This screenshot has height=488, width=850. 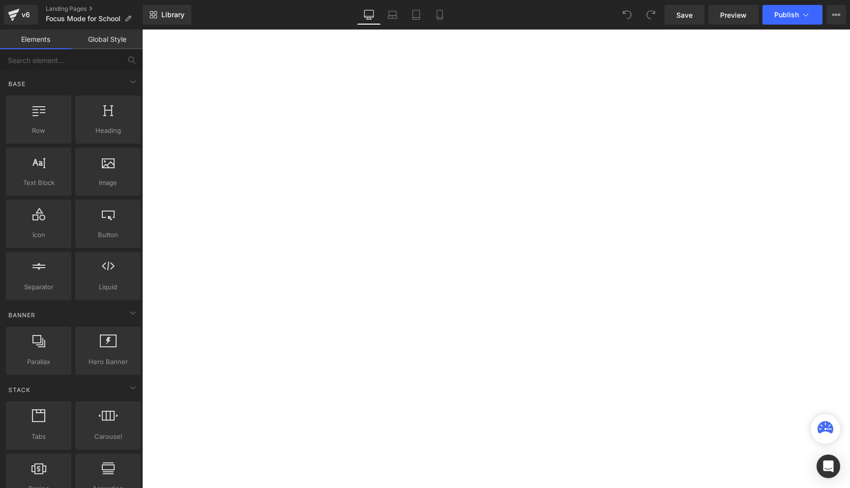 I want to click on span: Banner, so click(x=22, y=315).